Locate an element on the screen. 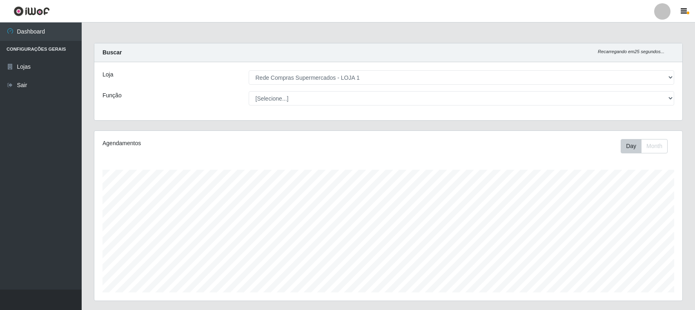  button: Day is located at coordinates (631, 146).